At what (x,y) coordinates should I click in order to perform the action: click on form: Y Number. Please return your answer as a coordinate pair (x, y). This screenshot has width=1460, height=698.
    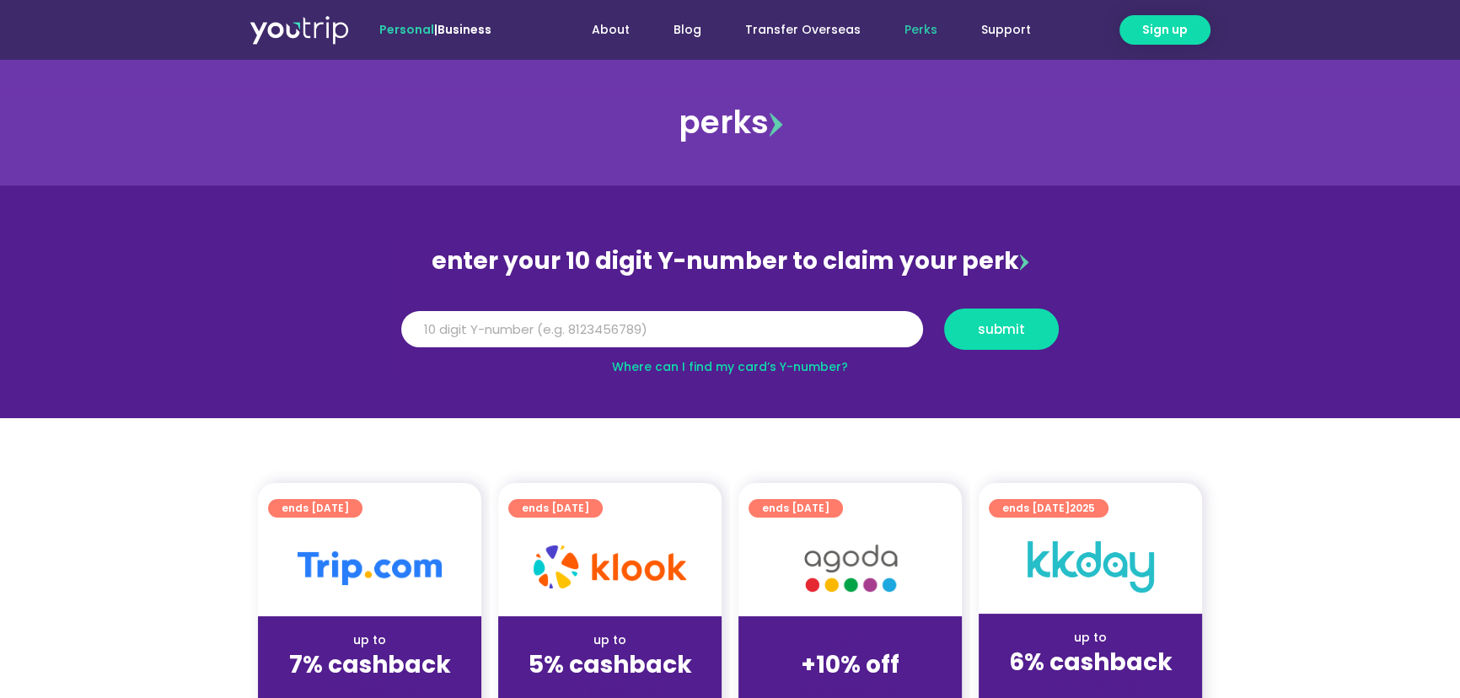
    Looking at the image, I should click on (730, 335).